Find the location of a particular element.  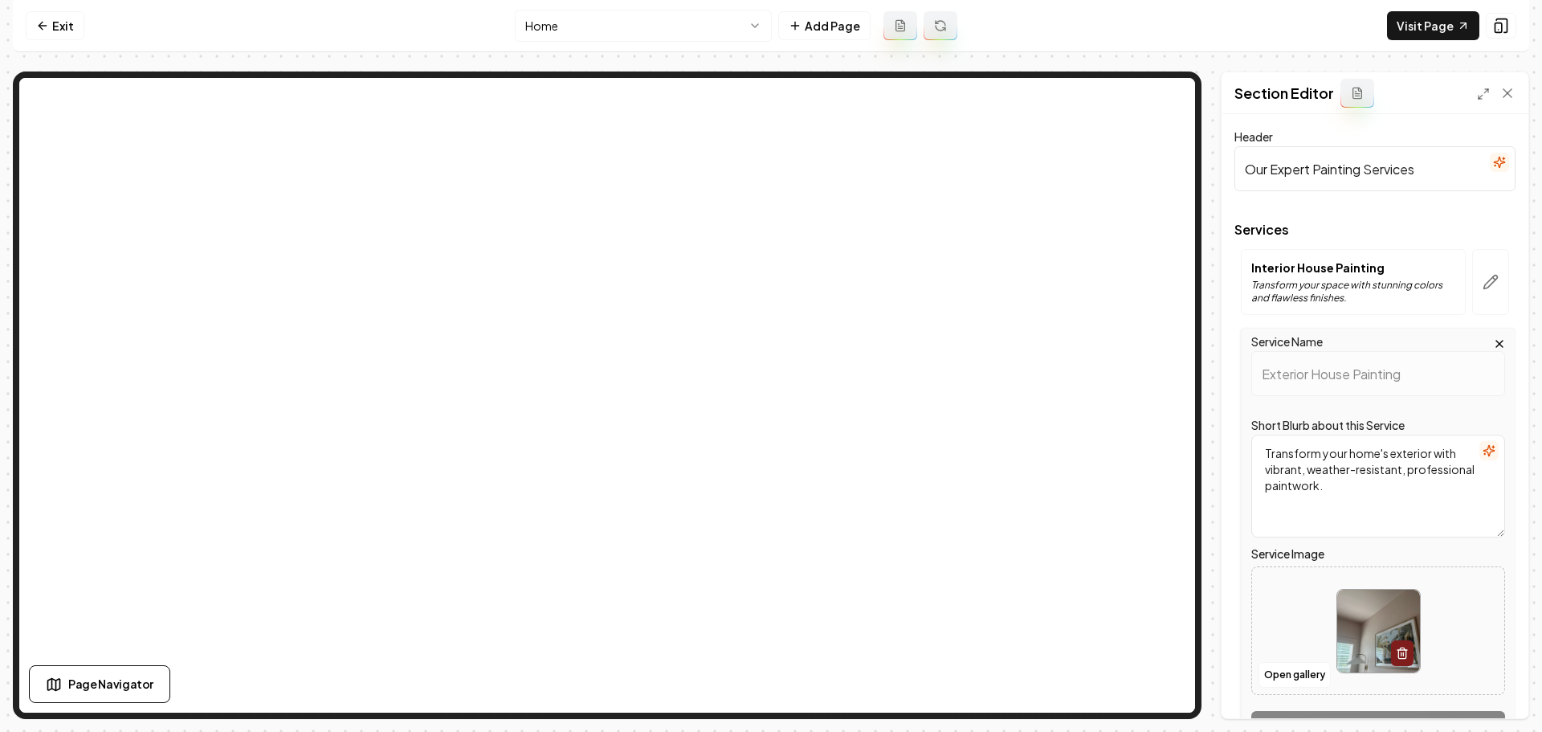

p: Interior House Painting is located at coordinates (1354, 267).